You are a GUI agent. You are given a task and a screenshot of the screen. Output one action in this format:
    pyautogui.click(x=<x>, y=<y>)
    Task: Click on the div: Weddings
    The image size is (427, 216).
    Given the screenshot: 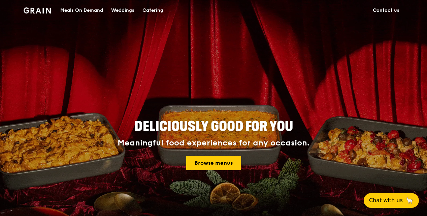 What is the action you would take?
    pyautogui.click(x=123, y=10)
    